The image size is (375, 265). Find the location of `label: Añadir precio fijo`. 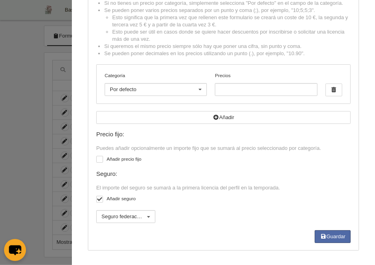

label: Añadir precio fijo is located at coordinates (223, 160).